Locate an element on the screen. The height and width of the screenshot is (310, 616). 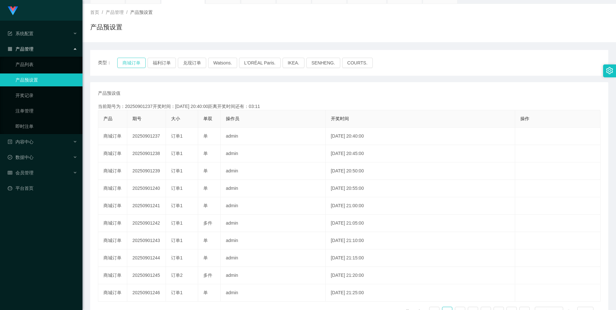
span: 期号 is located at coordinates (137, 119).